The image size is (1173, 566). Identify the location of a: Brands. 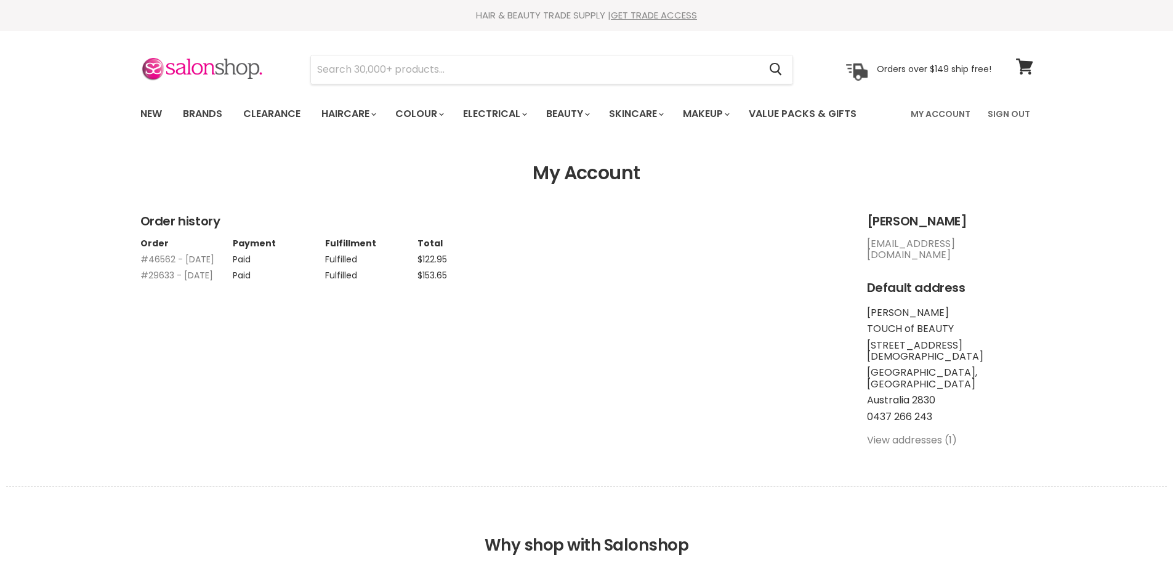
(203, 114).